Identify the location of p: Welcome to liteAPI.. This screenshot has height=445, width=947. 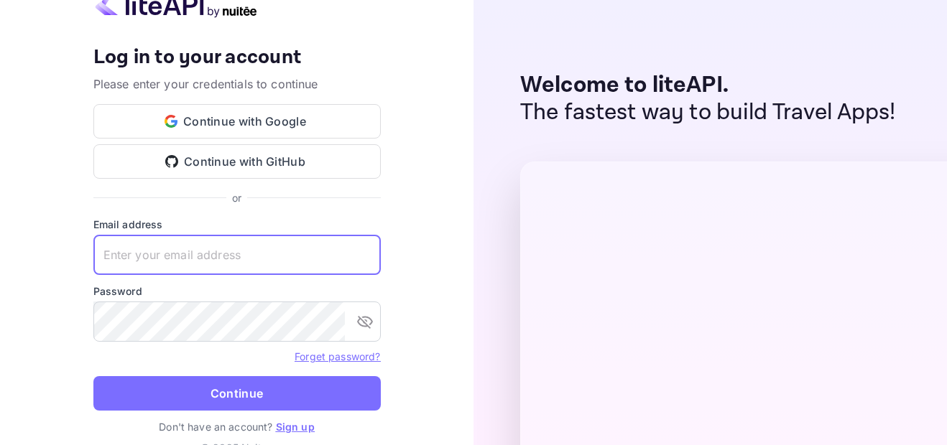
(708, 85).